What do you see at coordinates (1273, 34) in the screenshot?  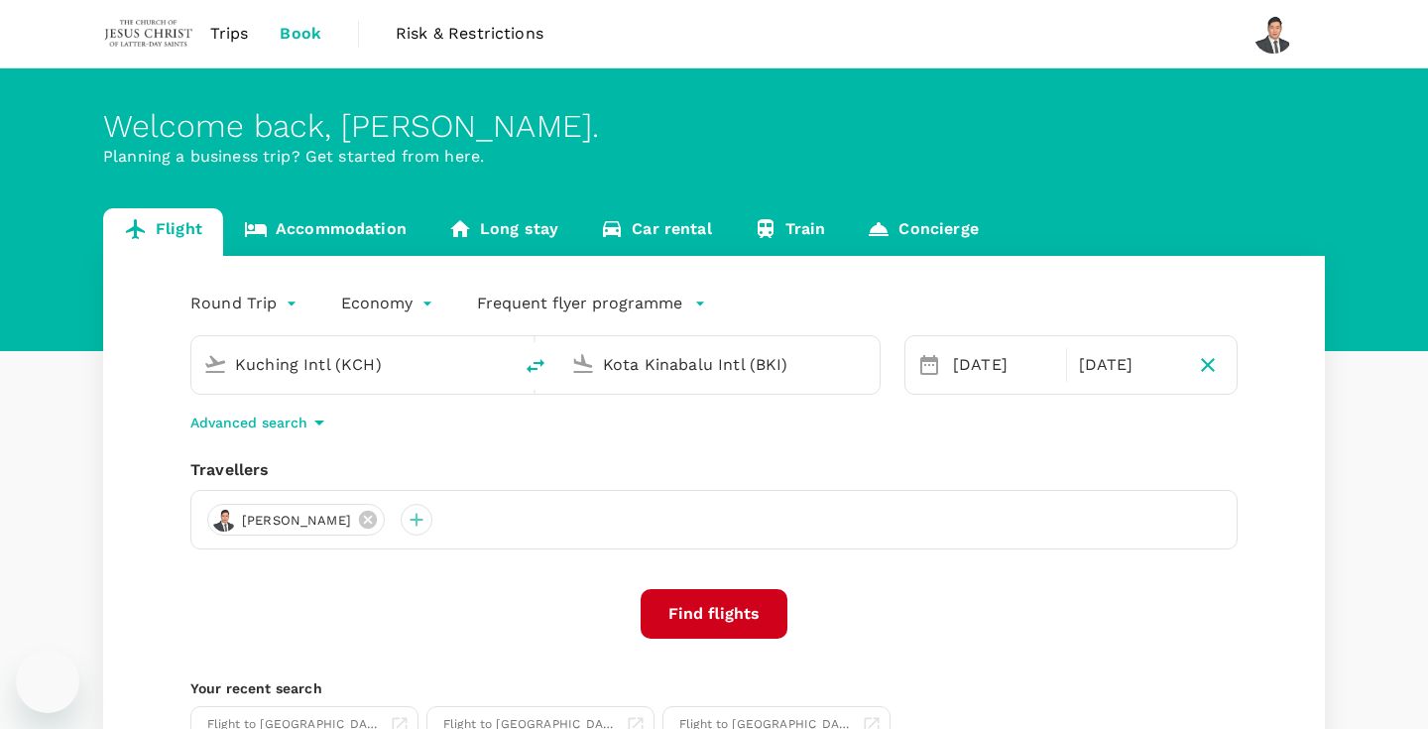 I see `img: Yew Jin Chua` at bounding box center [1273, 34].